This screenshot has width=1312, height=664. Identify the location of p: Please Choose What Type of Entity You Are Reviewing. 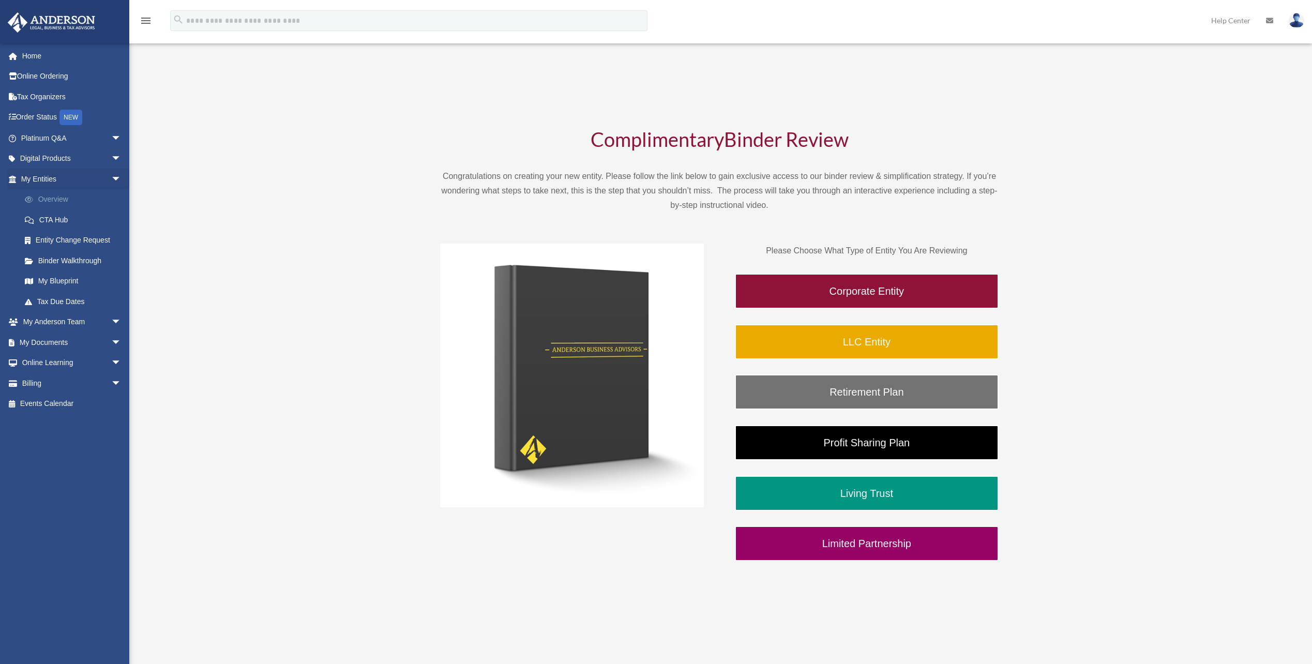
(867, 251).